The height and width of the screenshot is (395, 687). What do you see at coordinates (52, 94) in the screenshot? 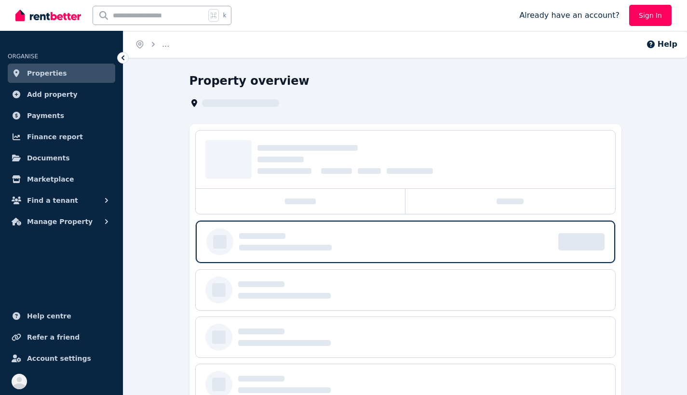
I see `span: Add property` at bounding box center [52, 94].